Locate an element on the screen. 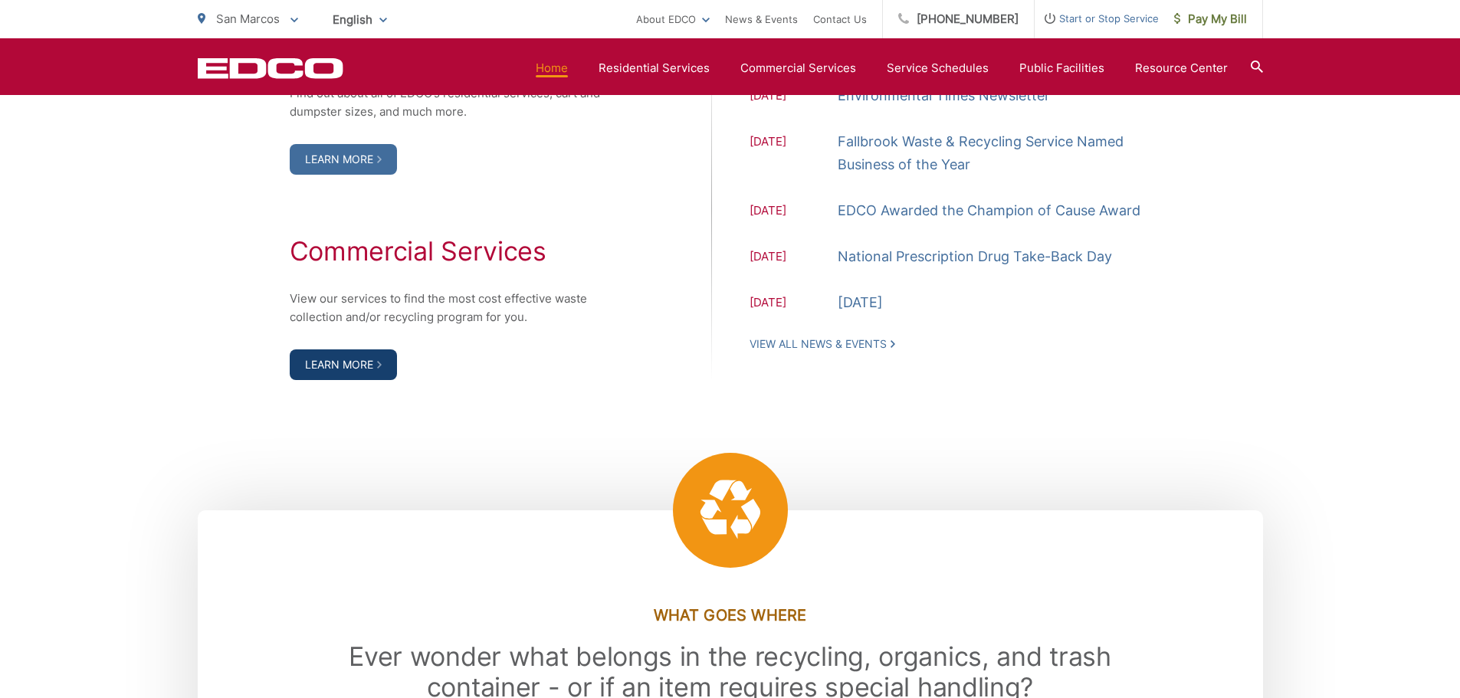  span: San Marcos is located at coordinates (248, 18).